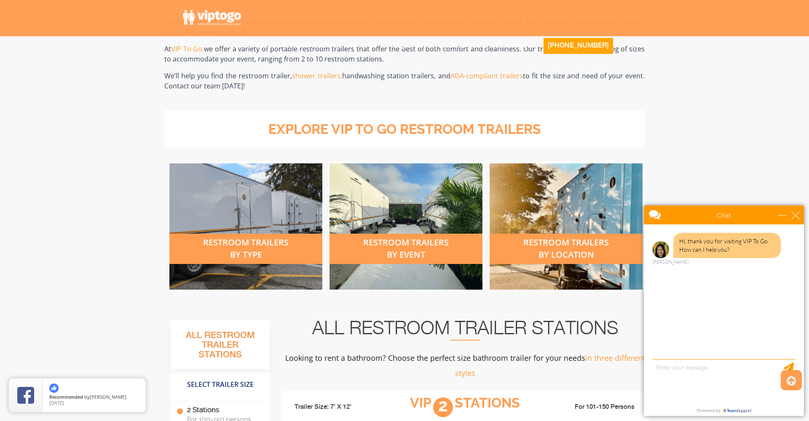 The height and width of the screenshot is (421, 809). Describe the element at coordinates (22, 49) in the screenshot. I see `img: Anne avatar image.` at that location.